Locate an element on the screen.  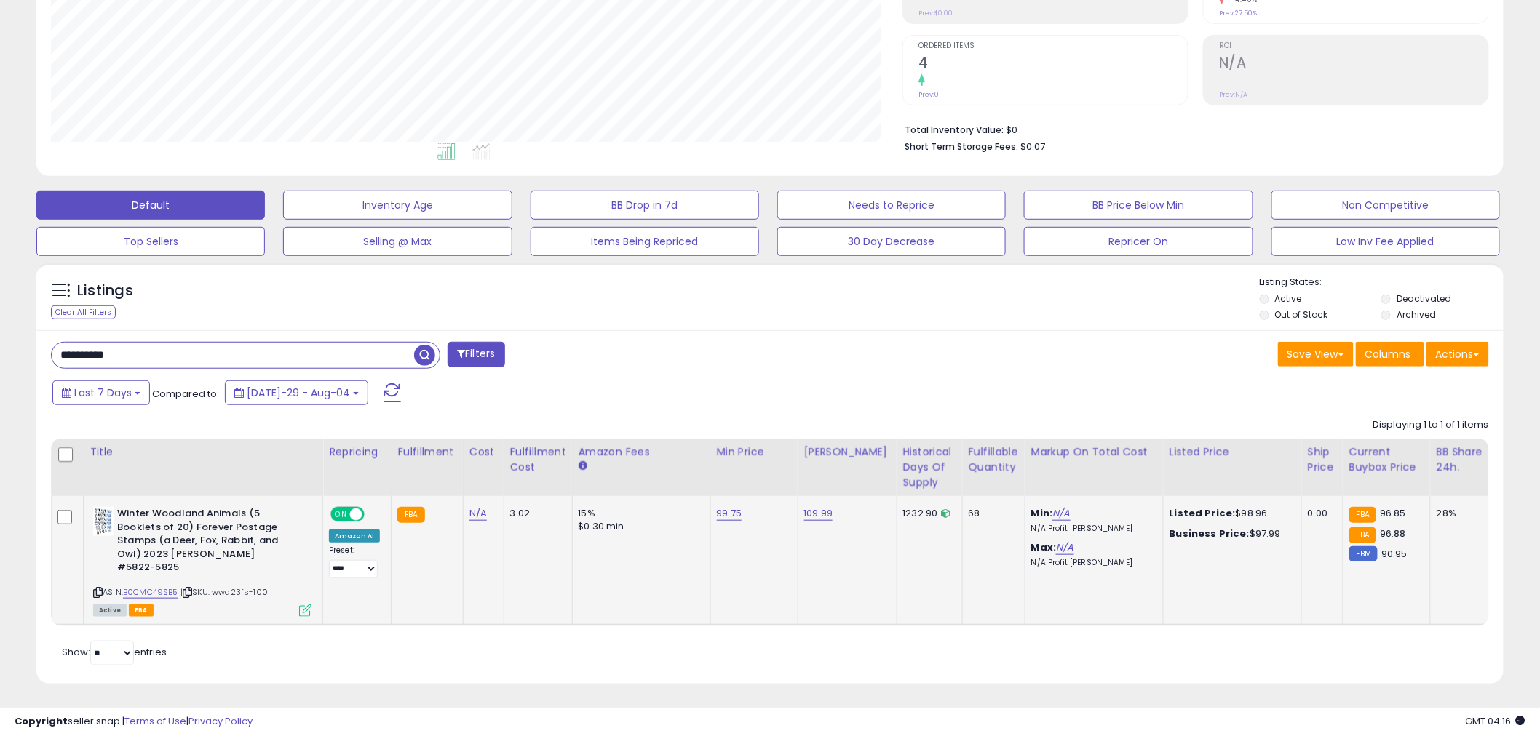
th: The percentage added to the cost of goods (COGS) that forms the calculator for Min & Max prices. is located at coordinates (1094, 467).